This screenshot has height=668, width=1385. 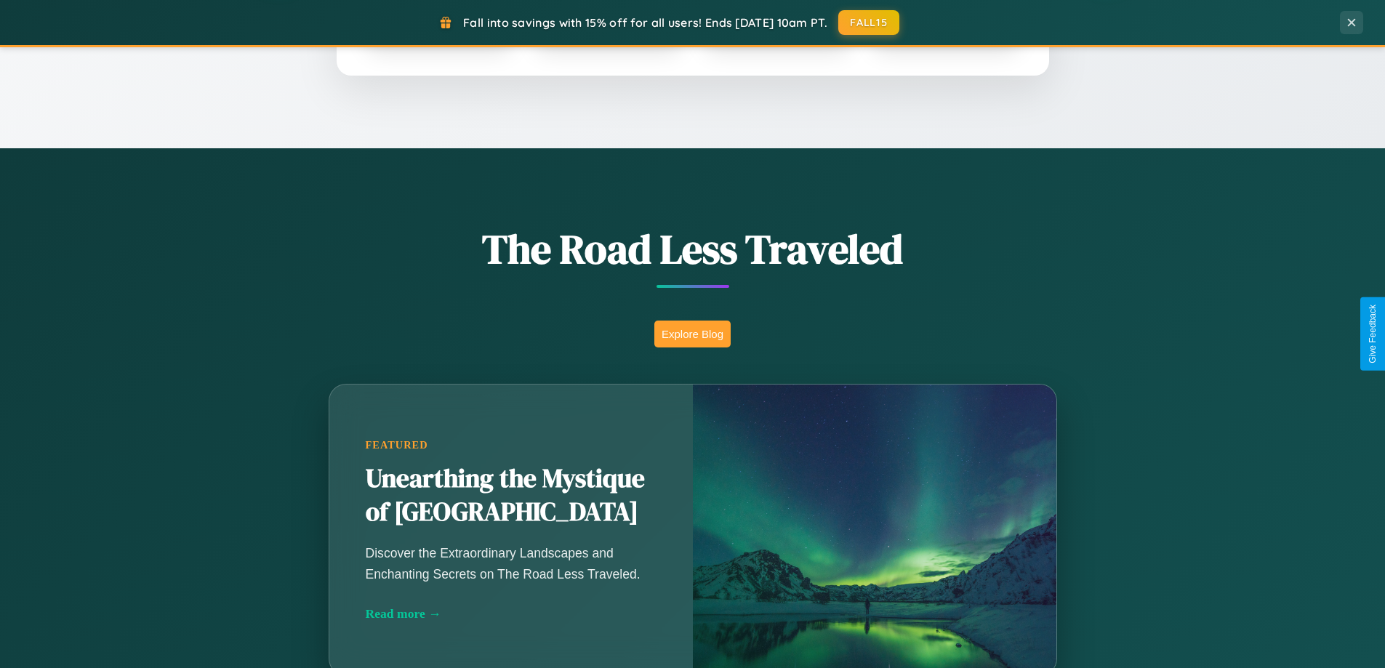 I want to click on div: Featured, so click(x=511, y=445).